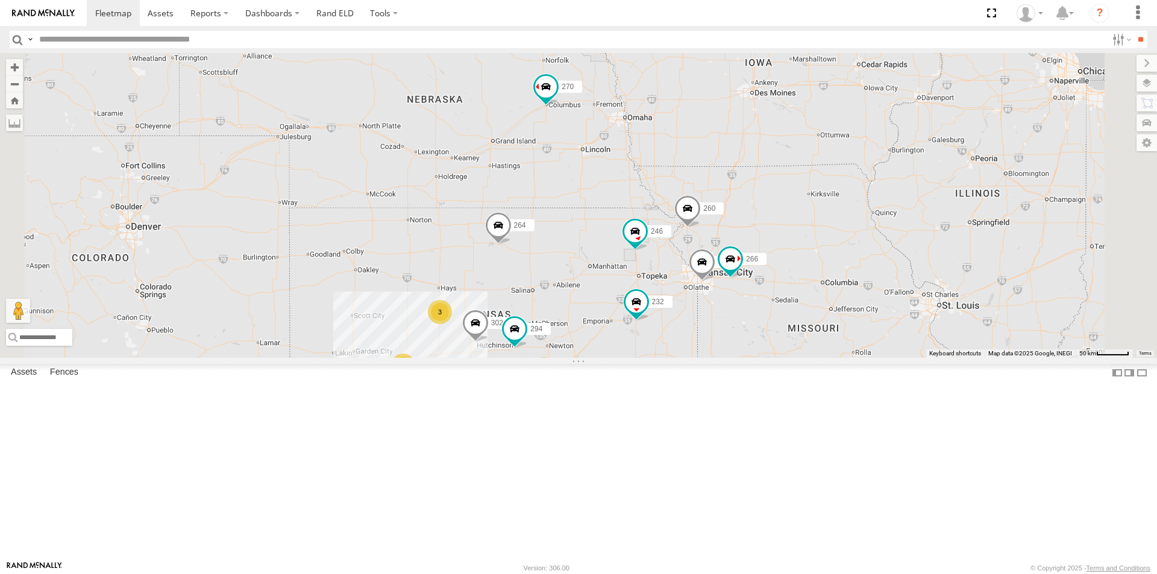 Image resolution: width=1157 pixels, height=574 pixels. What do you see at coordinates (1030, 353) in the screenshot?
I see `span: Map data ©2025 Google, INEGI` at bounding box center [1030, 353].